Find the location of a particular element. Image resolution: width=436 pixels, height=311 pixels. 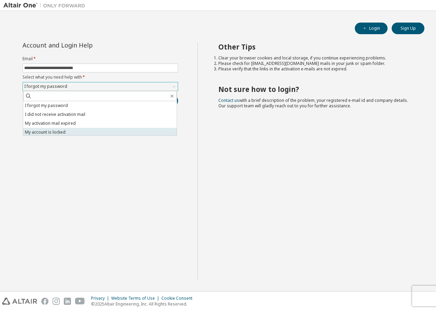

button: Sign Up is located at coordinates (408, 28).